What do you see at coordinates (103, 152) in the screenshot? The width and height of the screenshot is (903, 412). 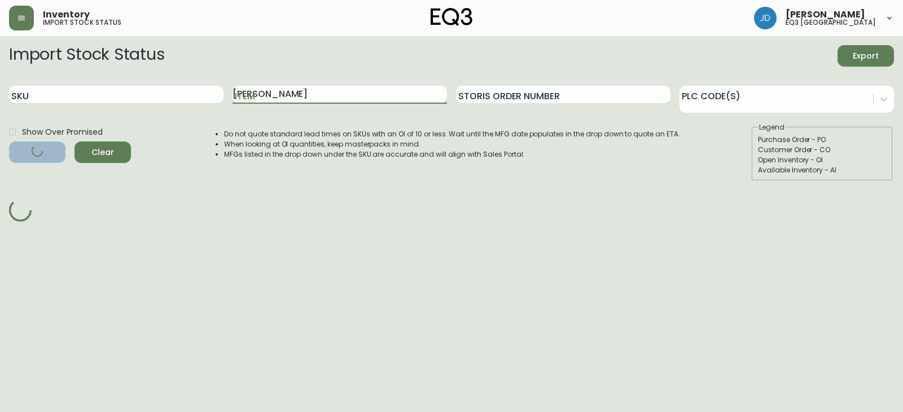 I see `button: Clear` at bounding box center [103, 152].